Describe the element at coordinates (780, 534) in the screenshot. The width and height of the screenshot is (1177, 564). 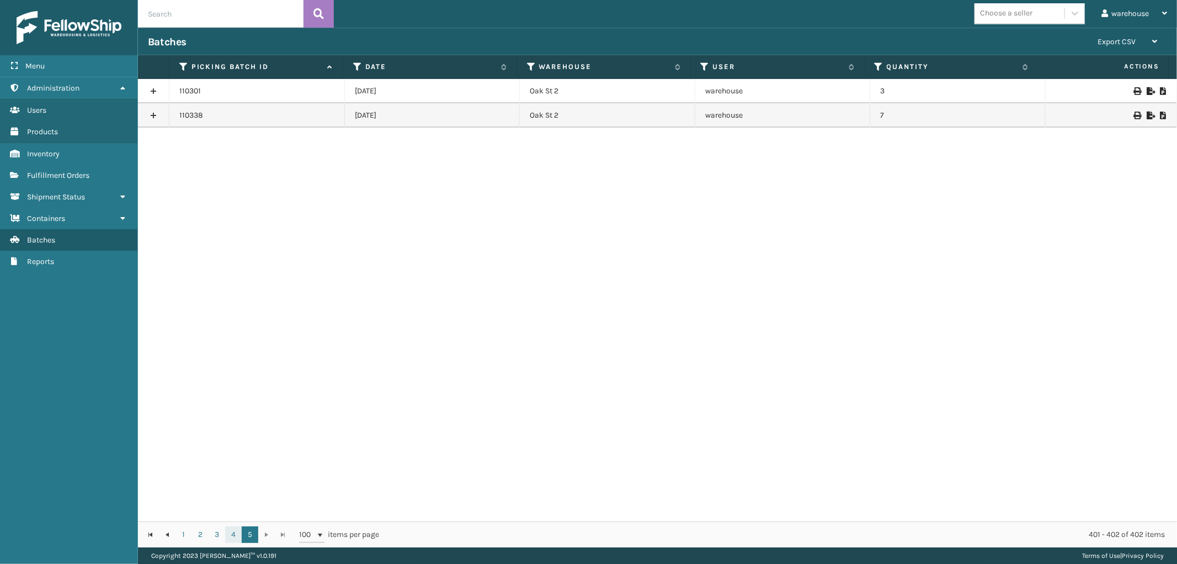
I see `div: 401 - 402 of 402 items` at that location.